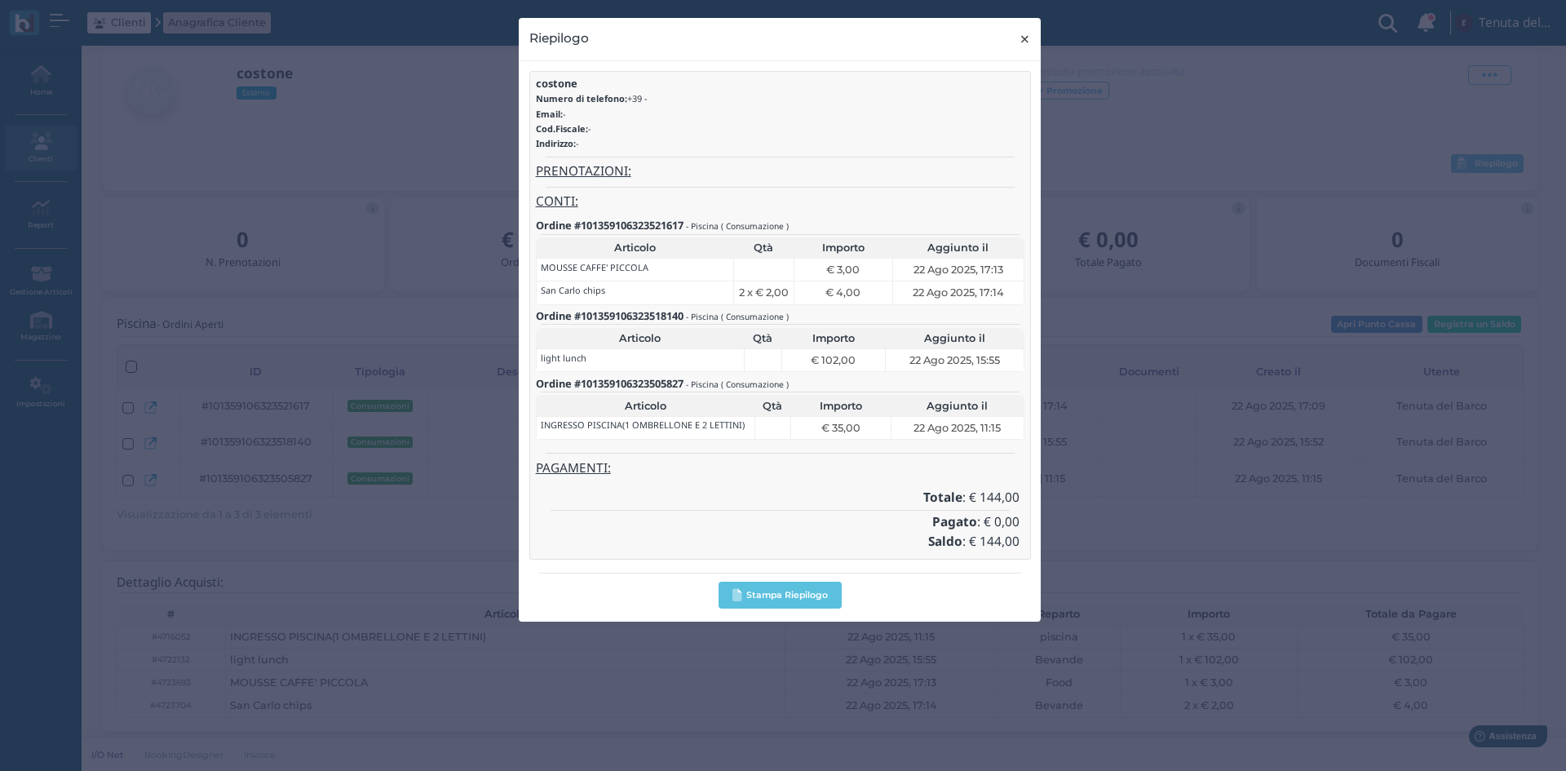 This screenshot has height=771, width=1566. Describe the element at coordinates (945, 541) in the screenshot. I see `b: Saldo` at that location.